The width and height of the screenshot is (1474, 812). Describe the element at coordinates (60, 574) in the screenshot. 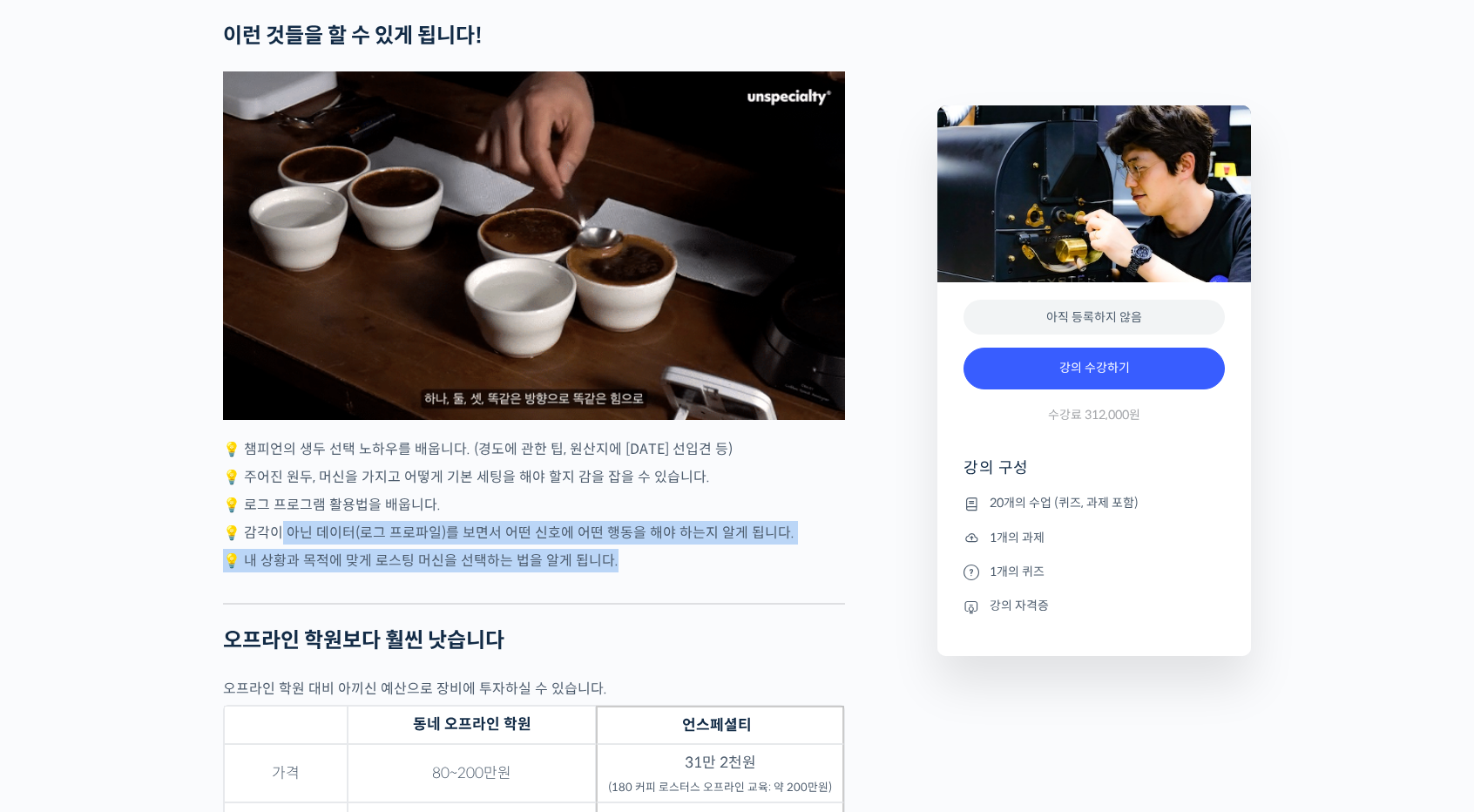

I see `a: 홈` at that location.